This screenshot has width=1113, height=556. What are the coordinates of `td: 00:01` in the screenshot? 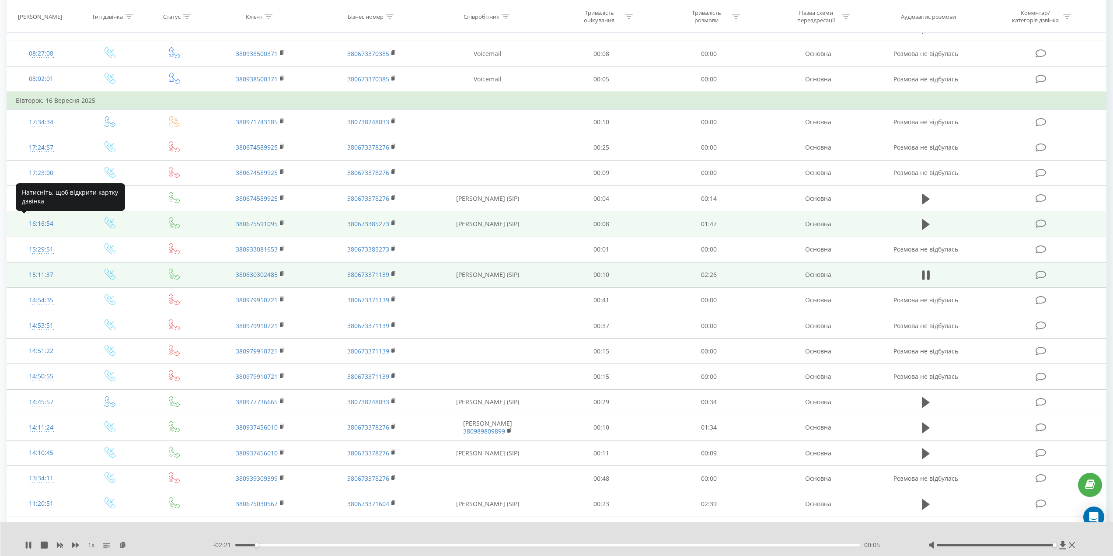 It's located at (601, 249).